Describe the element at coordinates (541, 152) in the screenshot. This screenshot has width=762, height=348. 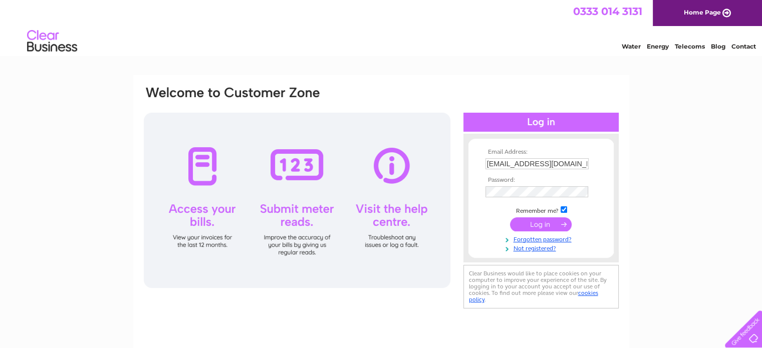
I see `th: Email Address:` at that location.